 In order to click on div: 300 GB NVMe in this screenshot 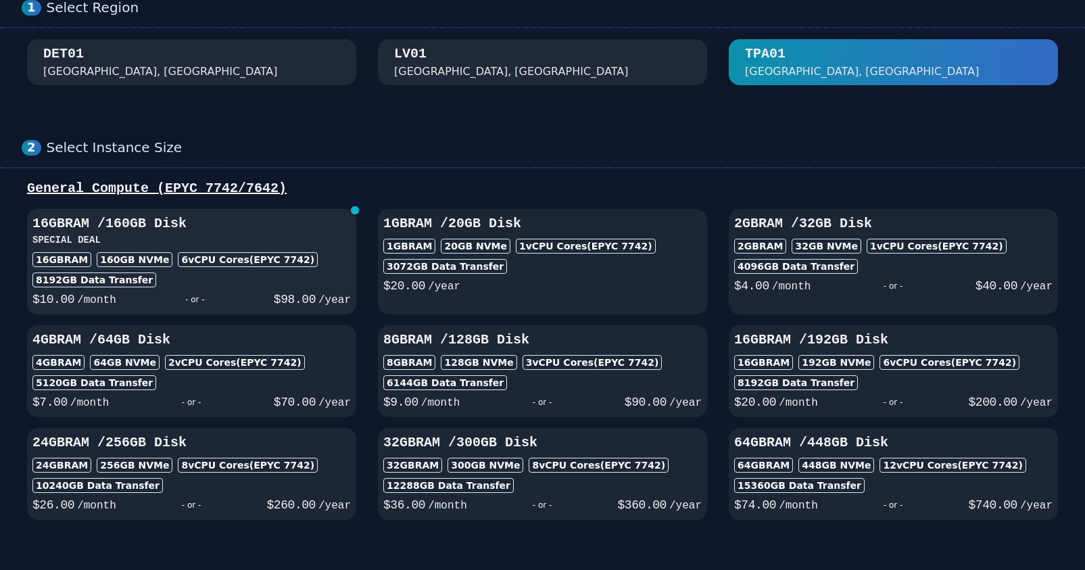, I will do `click(485, 465)`.